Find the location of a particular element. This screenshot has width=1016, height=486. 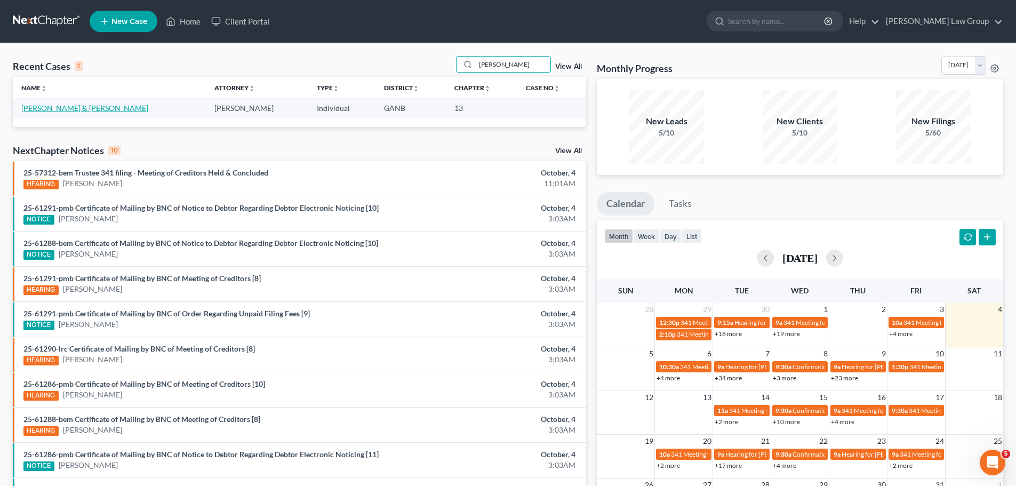

a: +3 more is located at coordinates (784, 378).